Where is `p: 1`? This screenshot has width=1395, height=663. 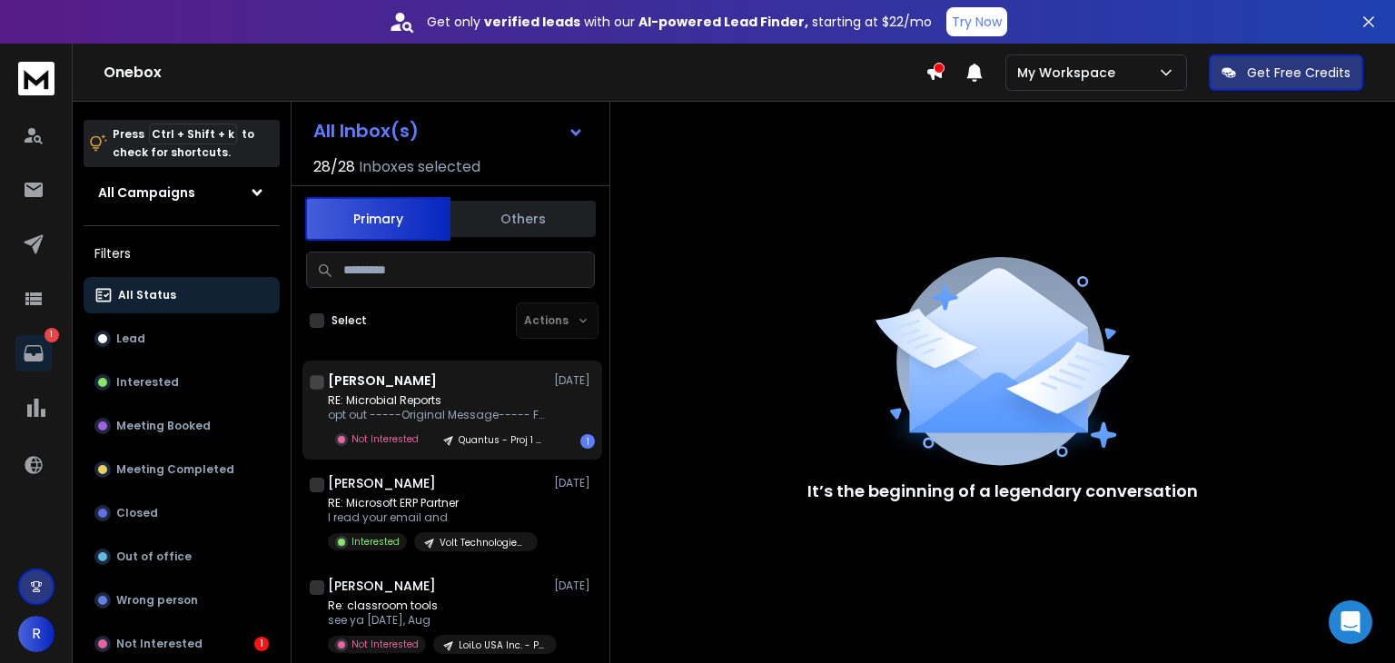
p: 1 is located at coordinates (52, 335).